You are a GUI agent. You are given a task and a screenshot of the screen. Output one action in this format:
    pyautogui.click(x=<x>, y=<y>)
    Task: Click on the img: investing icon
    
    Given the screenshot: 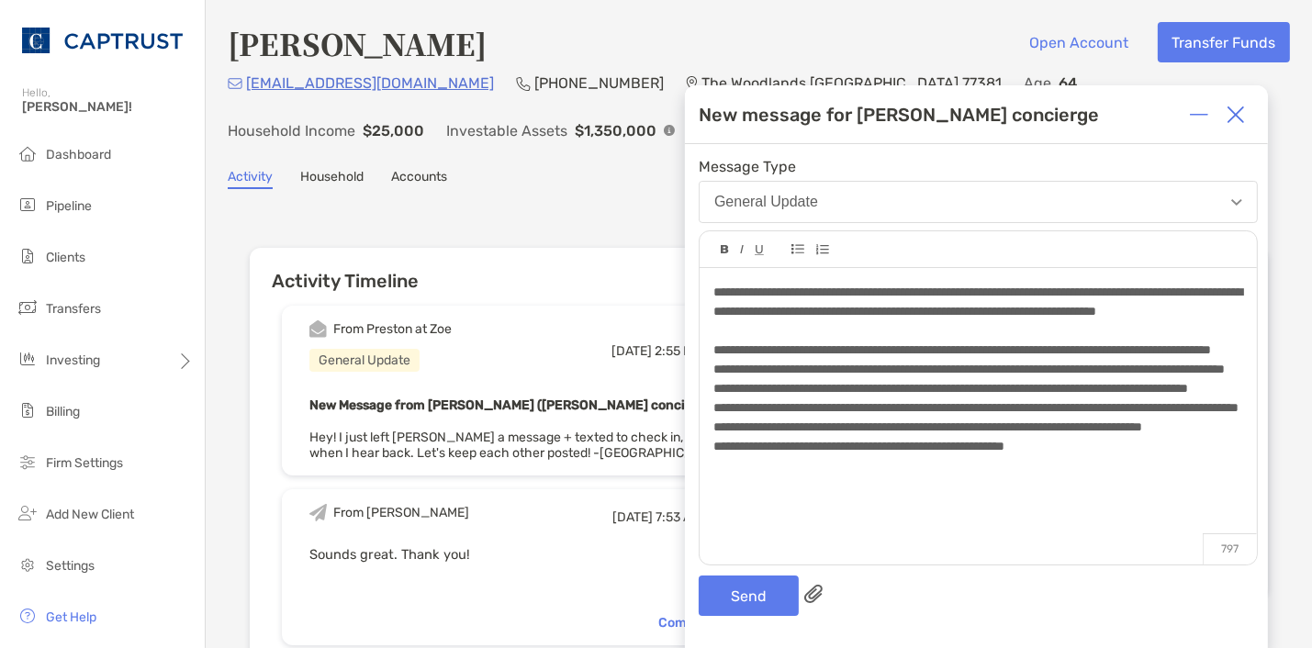 What is the action you would take?
    pyautogui.click(x=28, y=359)
    